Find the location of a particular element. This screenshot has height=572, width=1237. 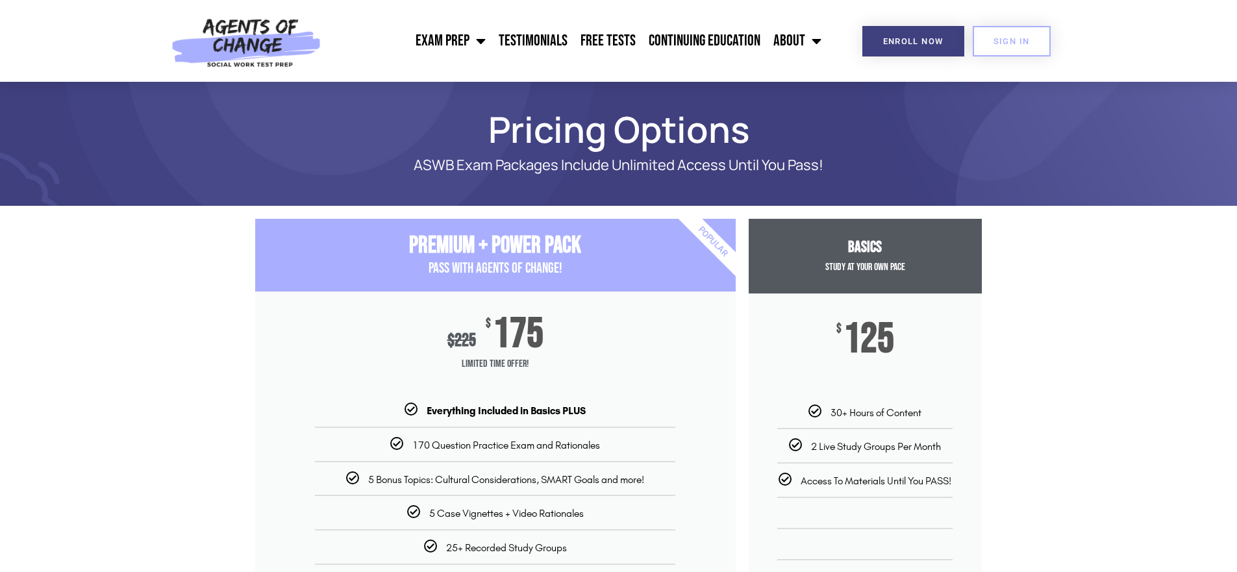

a: Exam Prep is located at coordinates (451, 41).